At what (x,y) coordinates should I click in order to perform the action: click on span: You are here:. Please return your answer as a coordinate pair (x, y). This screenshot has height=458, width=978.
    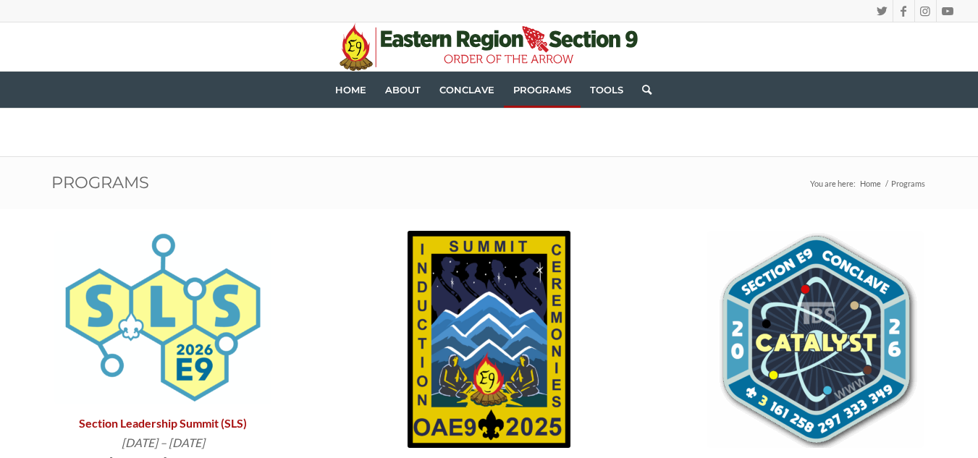
    Looking at the image, I should click on (833, 183).